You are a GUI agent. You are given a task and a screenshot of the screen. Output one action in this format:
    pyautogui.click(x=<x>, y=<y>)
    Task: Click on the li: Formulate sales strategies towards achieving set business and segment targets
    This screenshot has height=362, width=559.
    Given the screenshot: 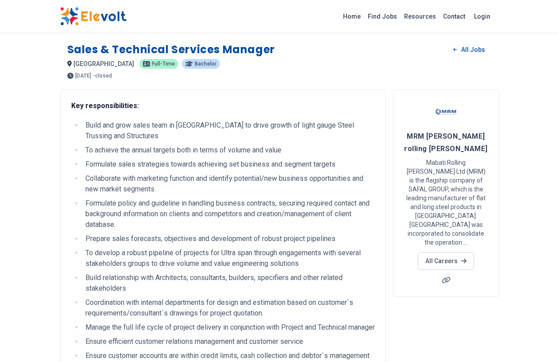 What is the action you would take?
    pyautogui.click(x=229, y=164)
    